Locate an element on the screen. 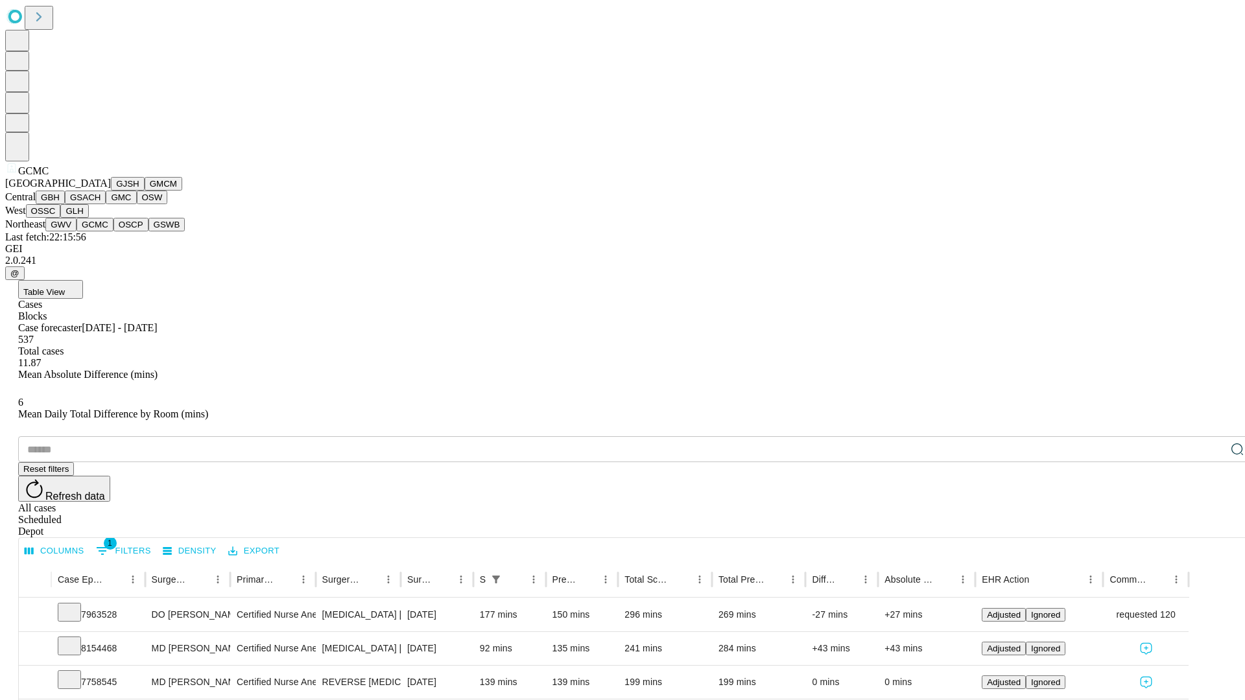 This screenshot has width=1245, height=700. button: GMC is located at coordinates (121, 197).